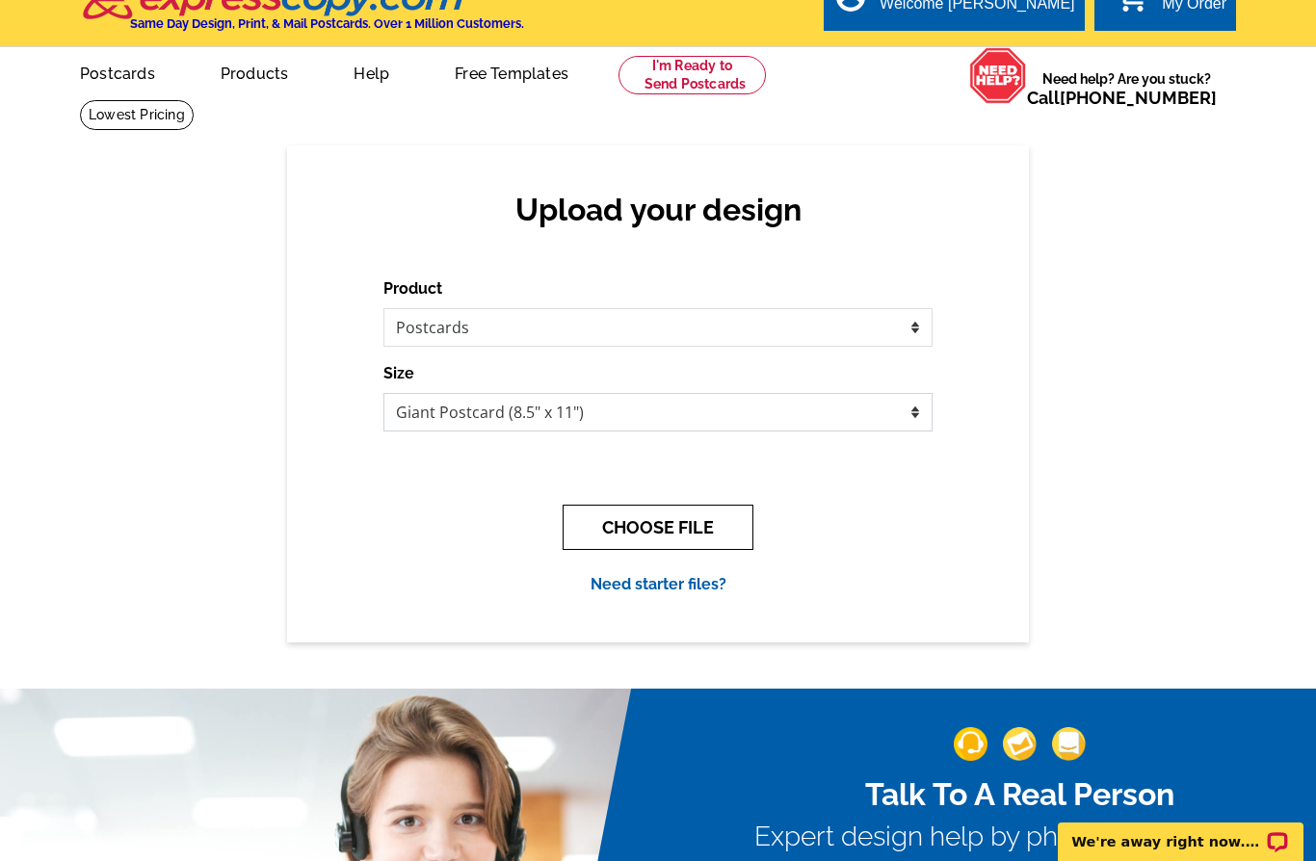 This screenshot has height=861, width=1316. What do you see at coordinates (1019, 795) in the screenshot?
I see `h2: Talk To A Real Person` at bounding box center [1019, 795].